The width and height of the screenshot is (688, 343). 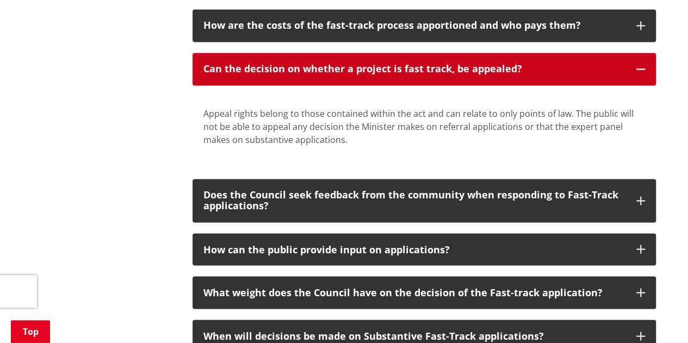 What do you see at coordinates (424, 127) in the screenshot?
I see `p: Appeal rights belong to those contained within the act and can relate to only points of law. The ...` at bounding box center [424, 127].